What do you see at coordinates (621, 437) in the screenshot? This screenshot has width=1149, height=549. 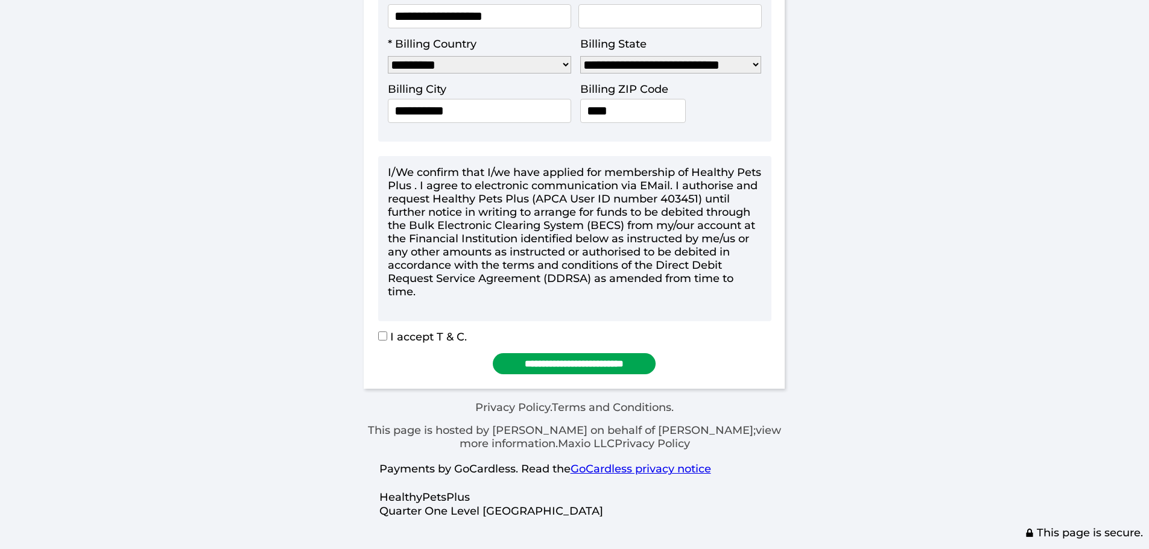 I see `a: view more information.` at bounding box center [621, 437].